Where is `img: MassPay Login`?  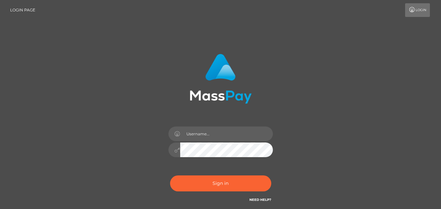 img: MassPay Login is located at coordinates (220, 79).